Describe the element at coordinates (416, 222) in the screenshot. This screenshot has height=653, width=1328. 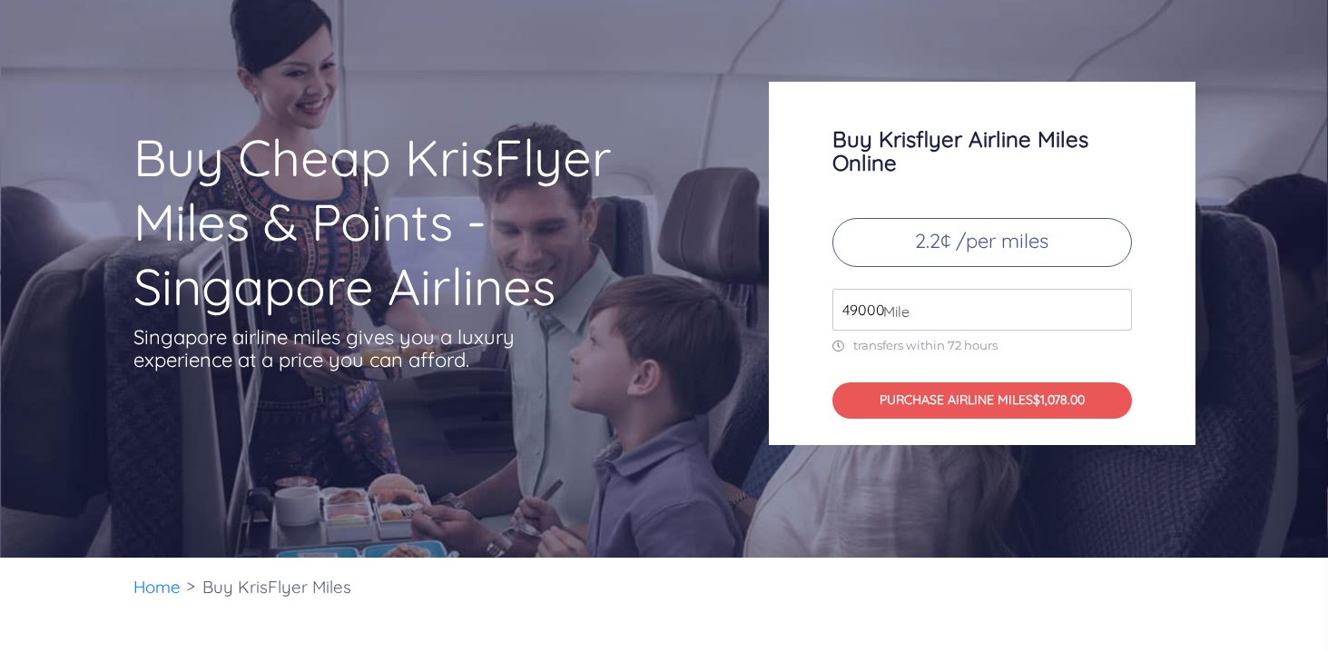
I see `h1: Buy Cheap KrisFlyer Miles & Points - Singapore Airlines` at that location.